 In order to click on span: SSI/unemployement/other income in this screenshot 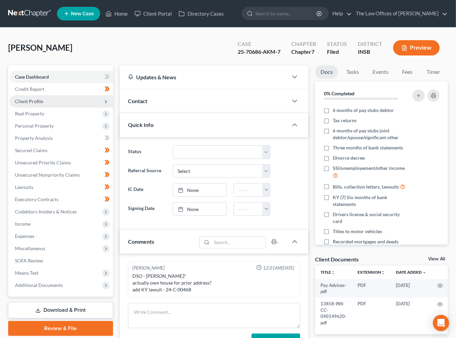, I will do `click(369, 168)`.